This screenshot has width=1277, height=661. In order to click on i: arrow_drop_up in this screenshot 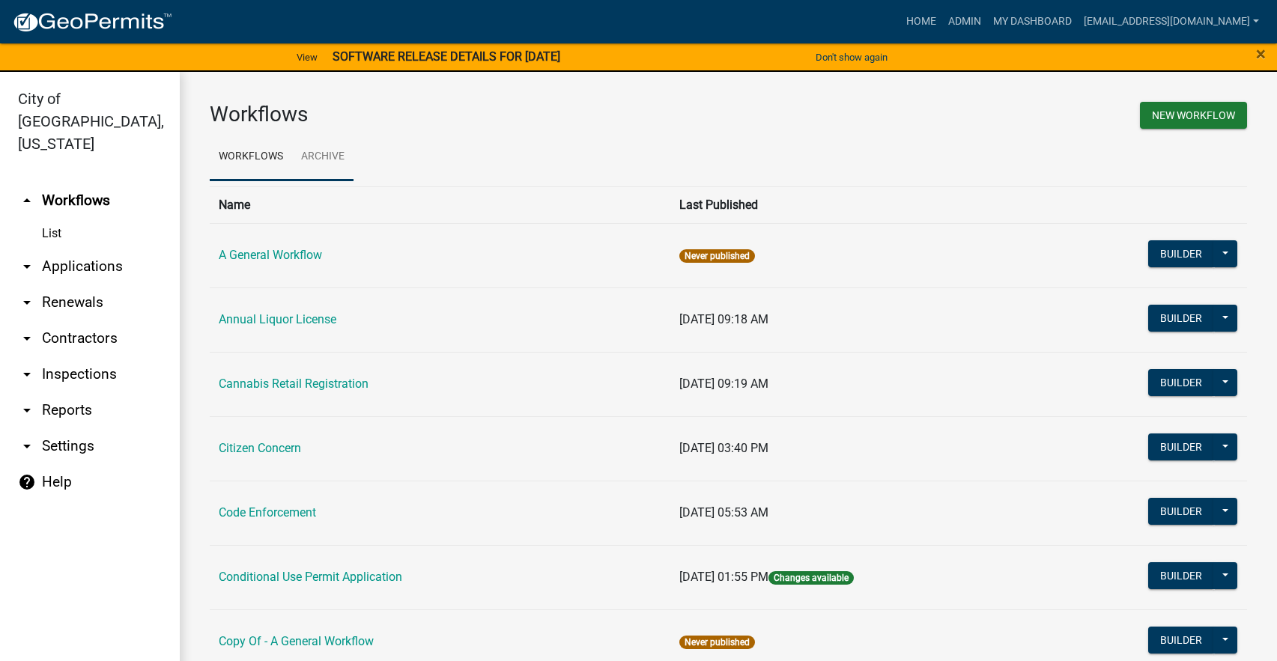, I will do `click(27, 201)`.